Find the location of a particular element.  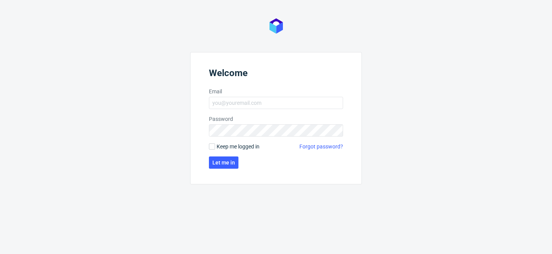

input: you@youremail.com is located at coordinates (276, 103).